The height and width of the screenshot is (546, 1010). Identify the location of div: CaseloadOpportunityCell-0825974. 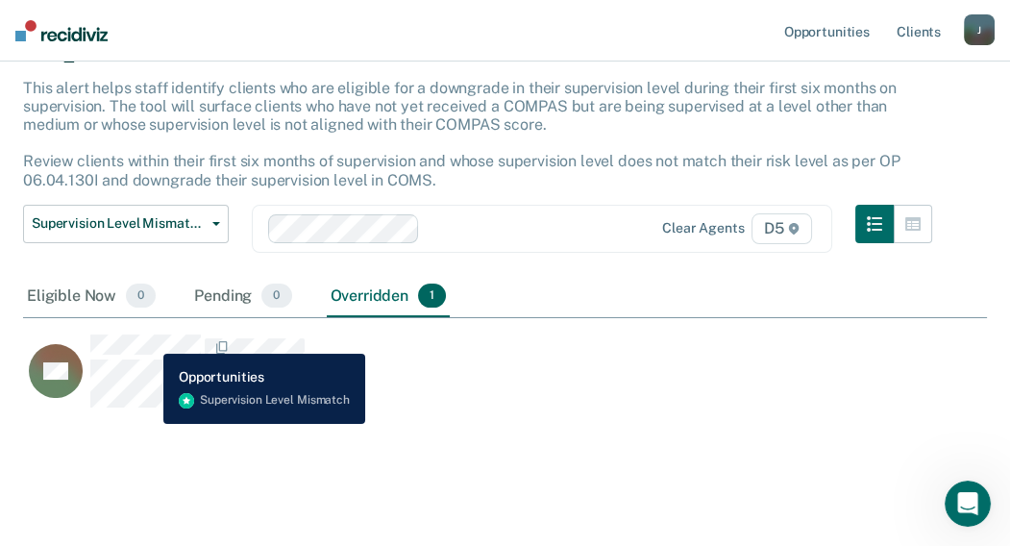
(445, 372).